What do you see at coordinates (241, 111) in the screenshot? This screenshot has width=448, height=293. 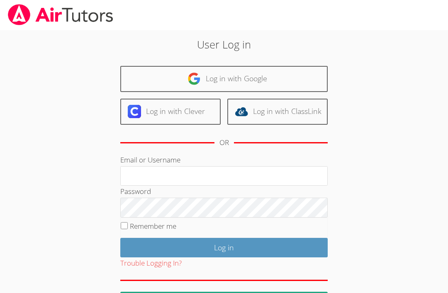 I see `img: classlink-logo-d6bb404cc1216ec64c9a2012d9dc4662098be43eaf13dc465df04b49fa7ab582.svg` at bounding box center [241, 111].